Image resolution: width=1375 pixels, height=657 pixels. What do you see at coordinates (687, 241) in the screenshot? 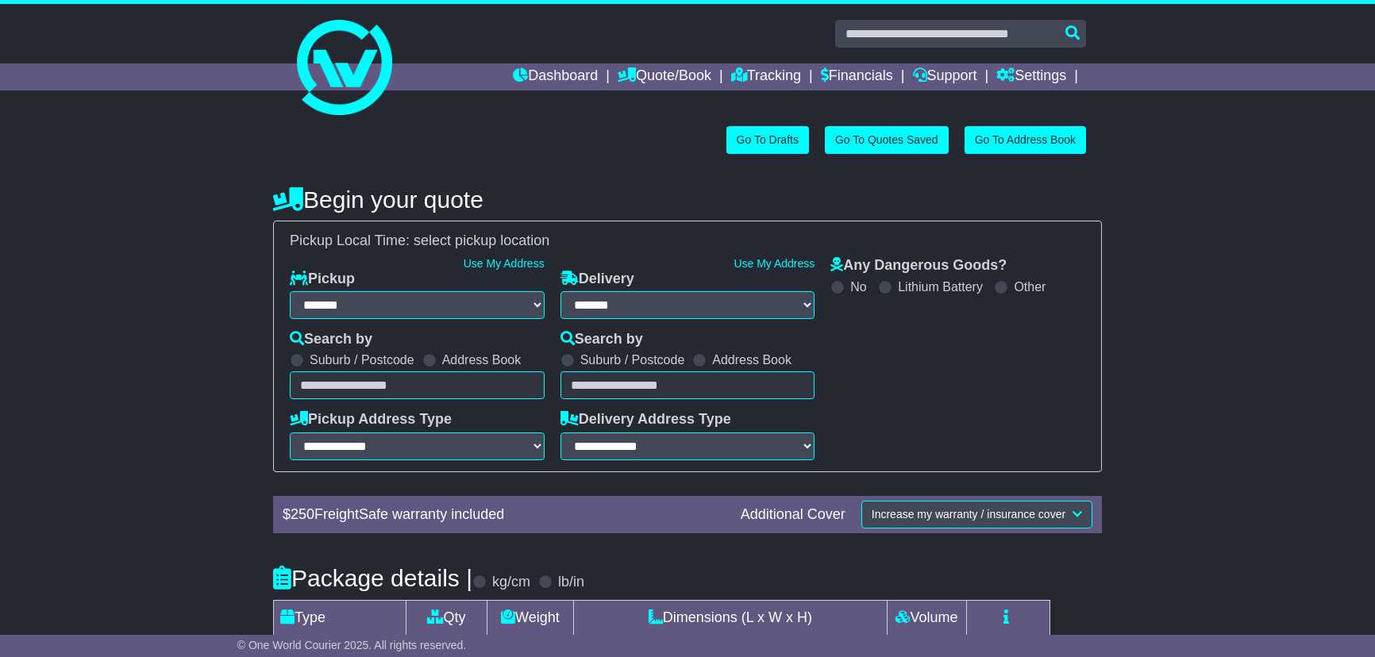
I see `div: Pickup Local Time:` at bounding box center [687, 241].